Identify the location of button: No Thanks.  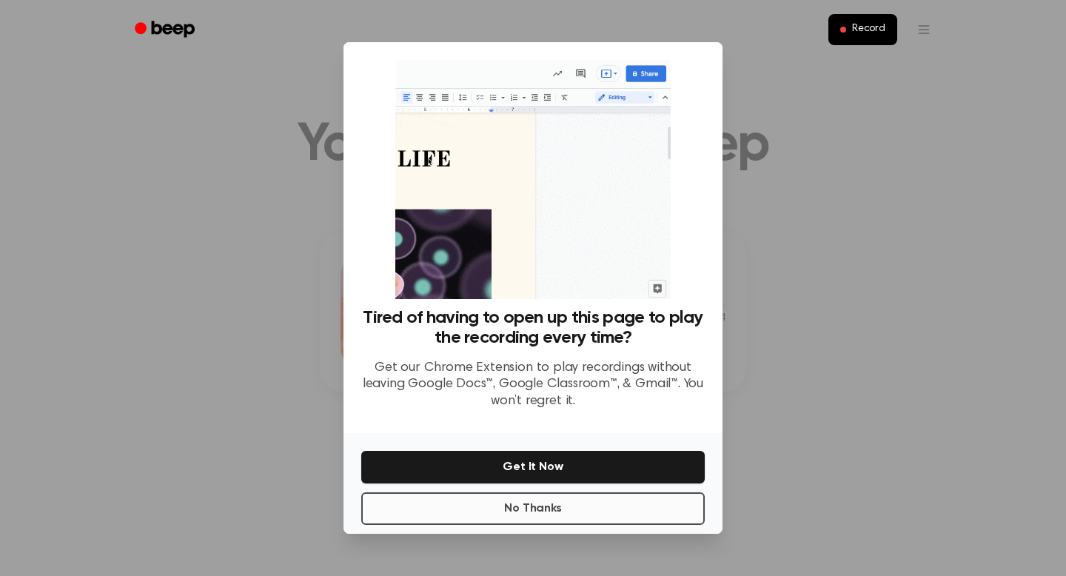
(533, 509).